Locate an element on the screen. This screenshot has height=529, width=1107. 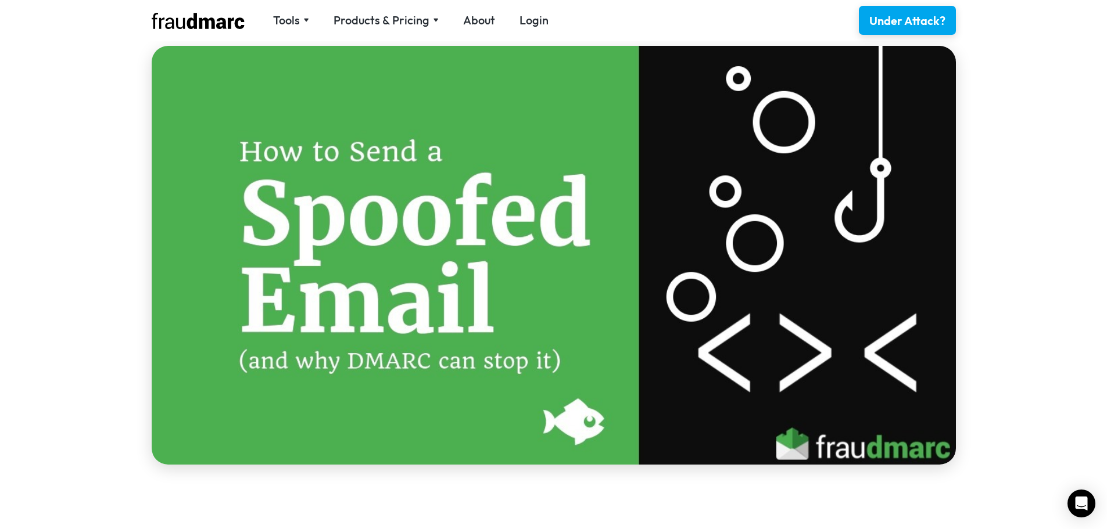
a: Login is located at coordinates (534, 20).